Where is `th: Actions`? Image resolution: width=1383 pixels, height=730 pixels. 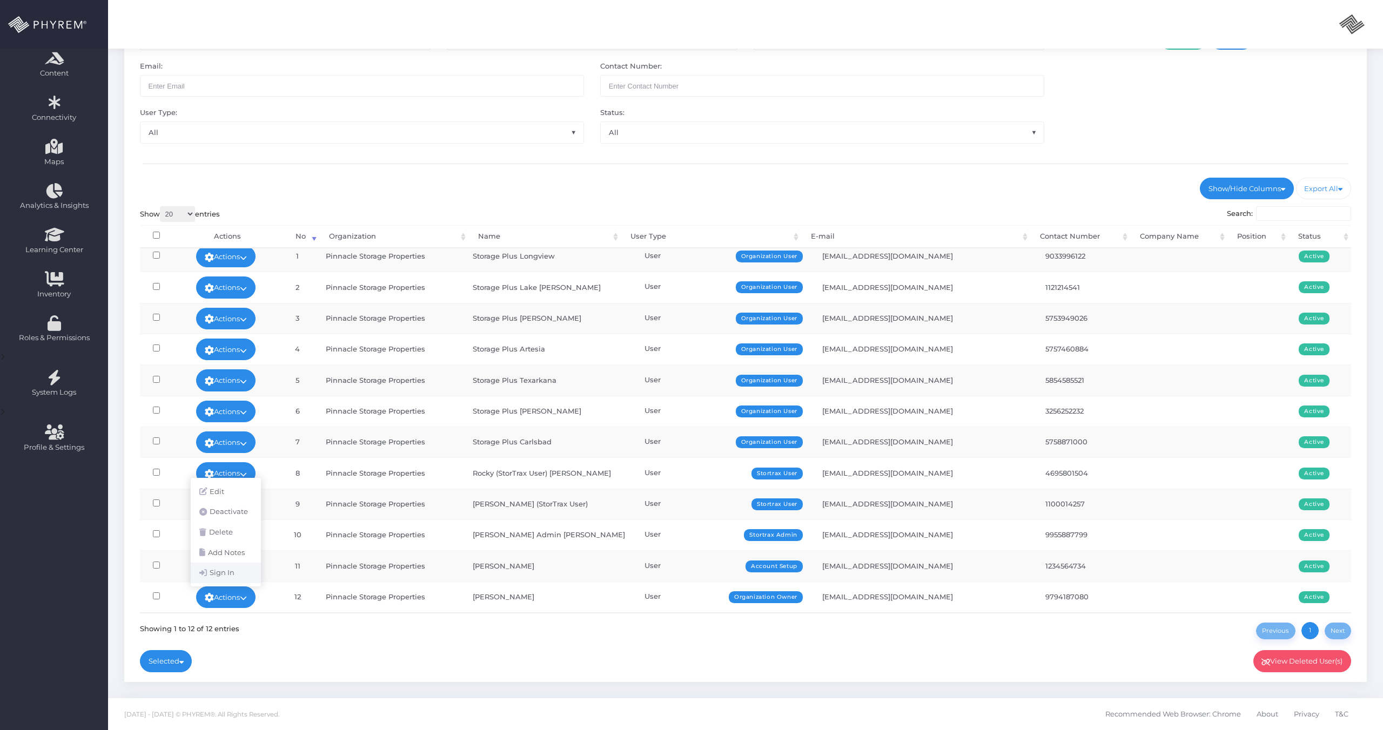 th: Actions is located at coordinates (227, 237).